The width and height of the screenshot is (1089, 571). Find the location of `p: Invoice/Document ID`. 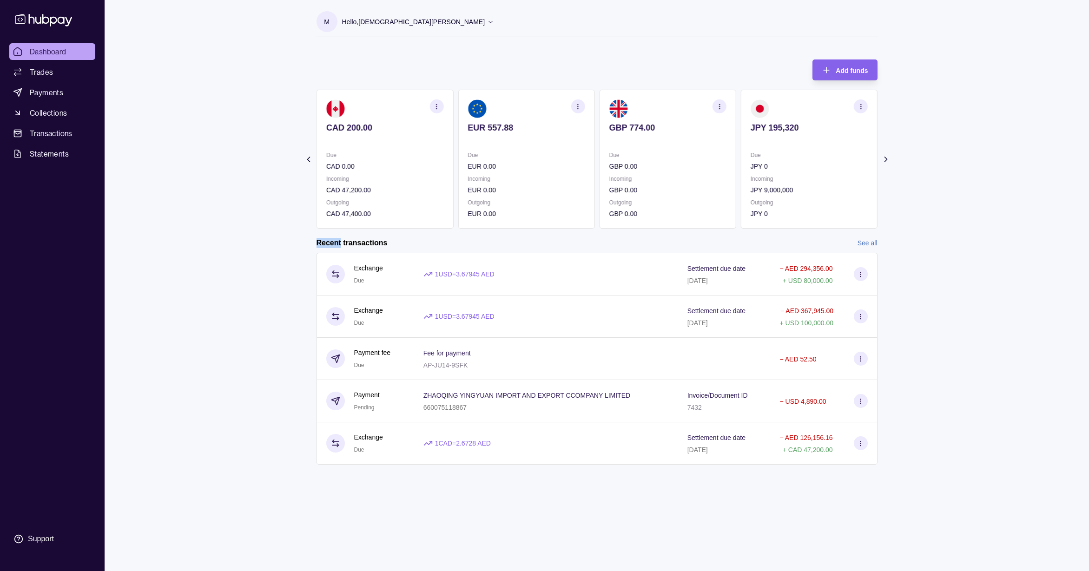

p: Invoice/Document ID is located at coordinates (718, 395).